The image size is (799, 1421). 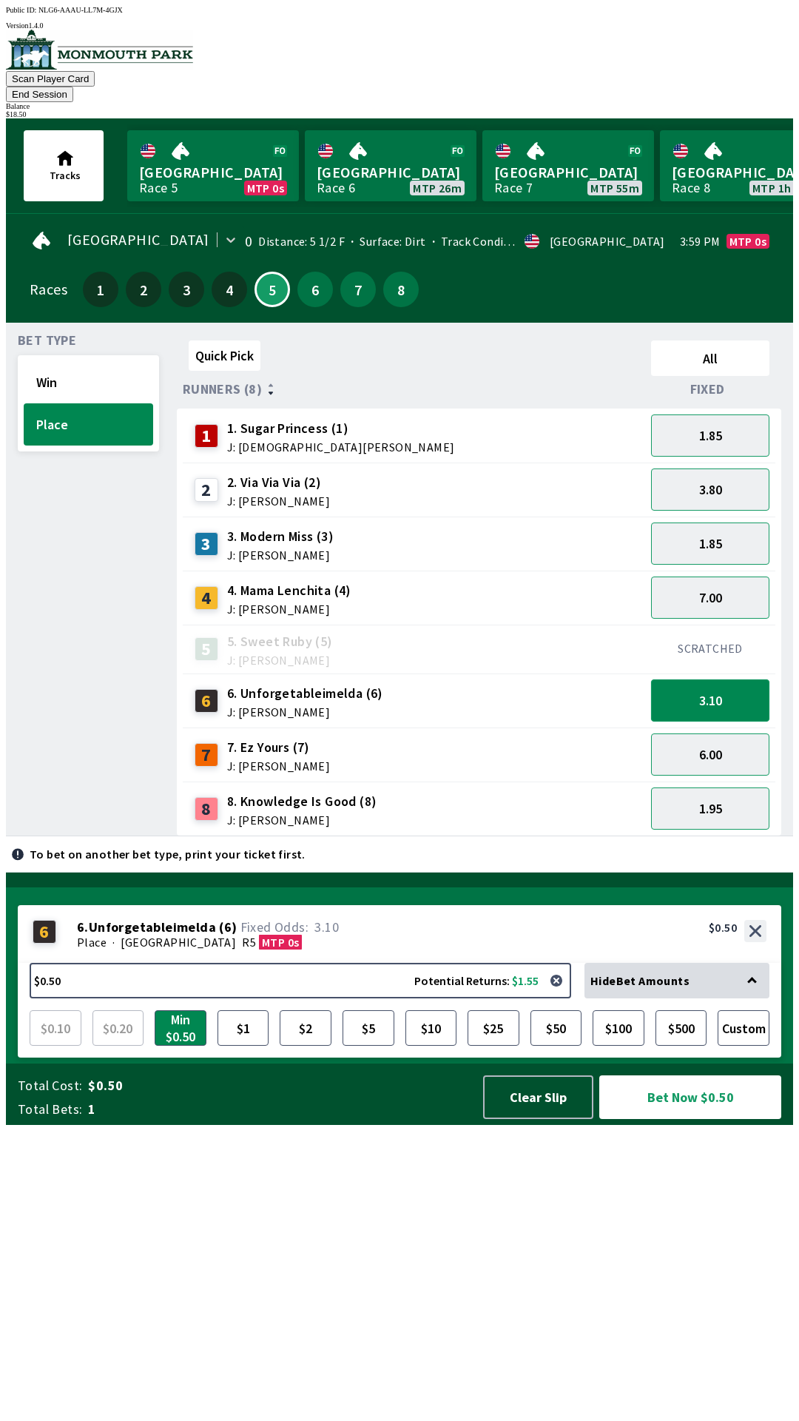 What do you see at coordinates (280, 642) in the screenshot?
I see `span: 5. Sweet Ruby (5)` at bounding box center [280, 642].